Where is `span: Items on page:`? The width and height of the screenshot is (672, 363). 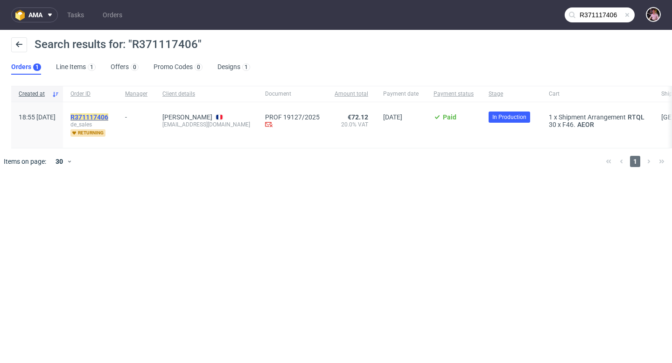
span: Items on page: is located at coordinates (25, 161).